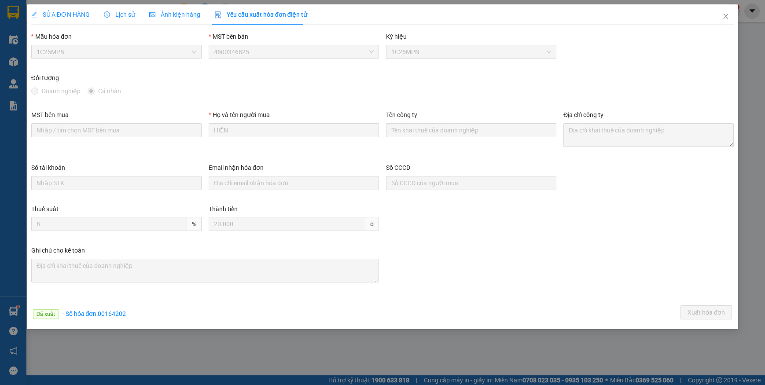 This screenshot has height=385, width=765. I want to click on input: MST bên mua, so click(116, 130).